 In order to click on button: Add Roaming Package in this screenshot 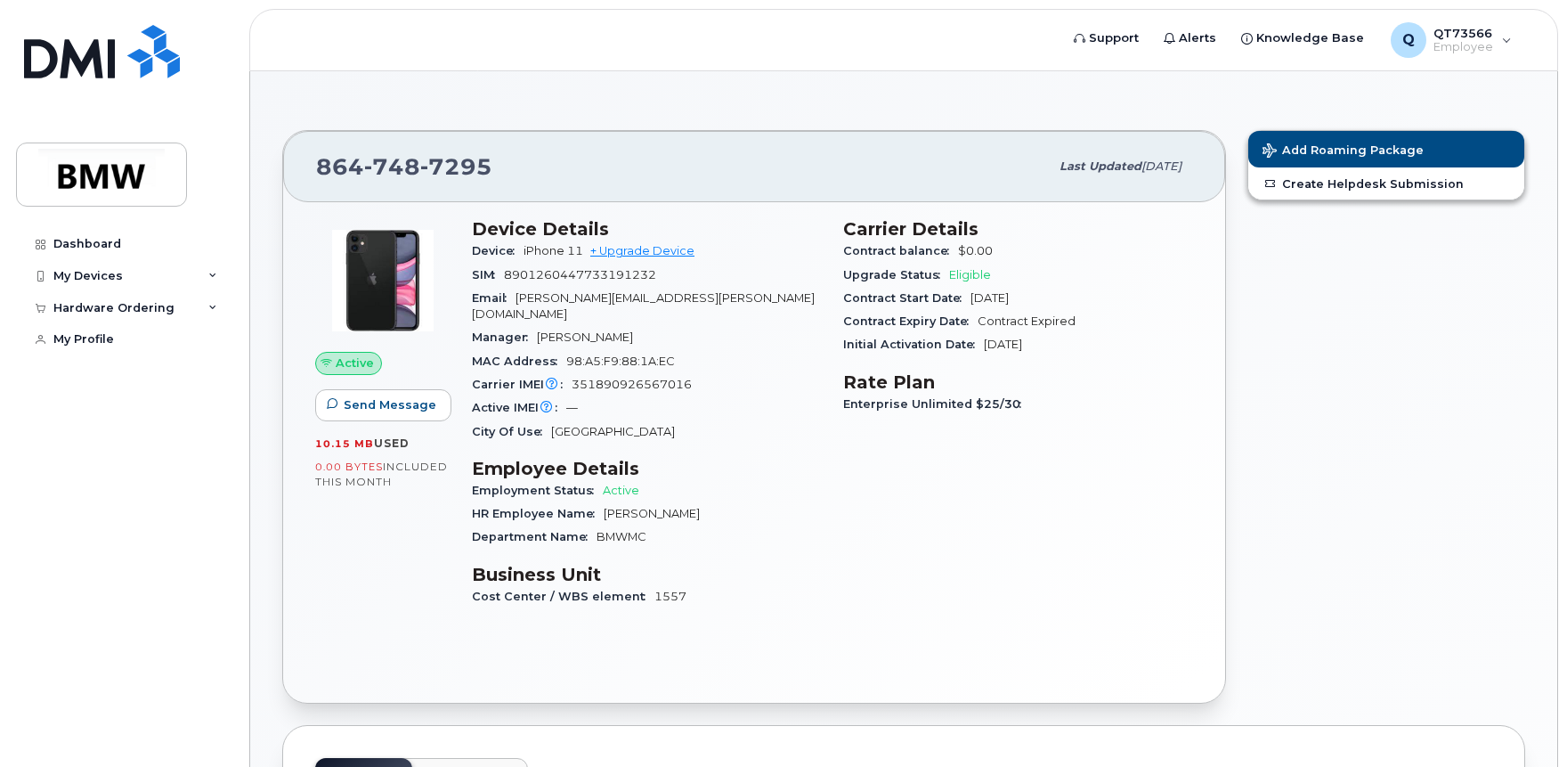, I will do `click(1387, 149)`.